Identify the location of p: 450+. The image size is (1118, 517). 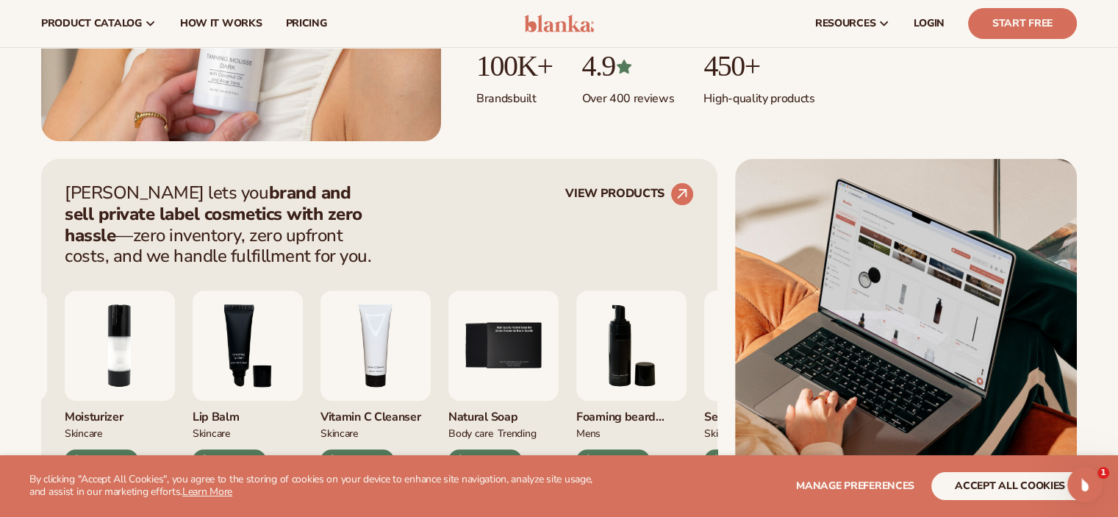
(759, 66).